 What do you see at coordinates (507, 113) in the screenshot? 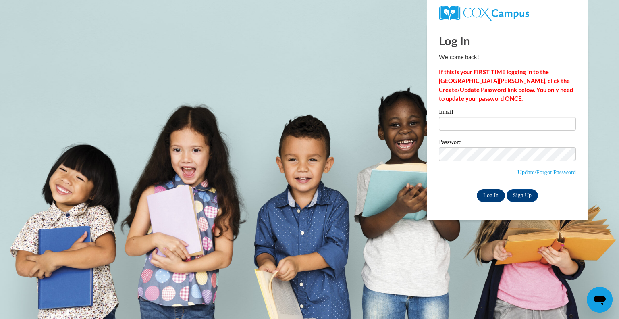
I see `label: Email` at bounding box center [507, 113].